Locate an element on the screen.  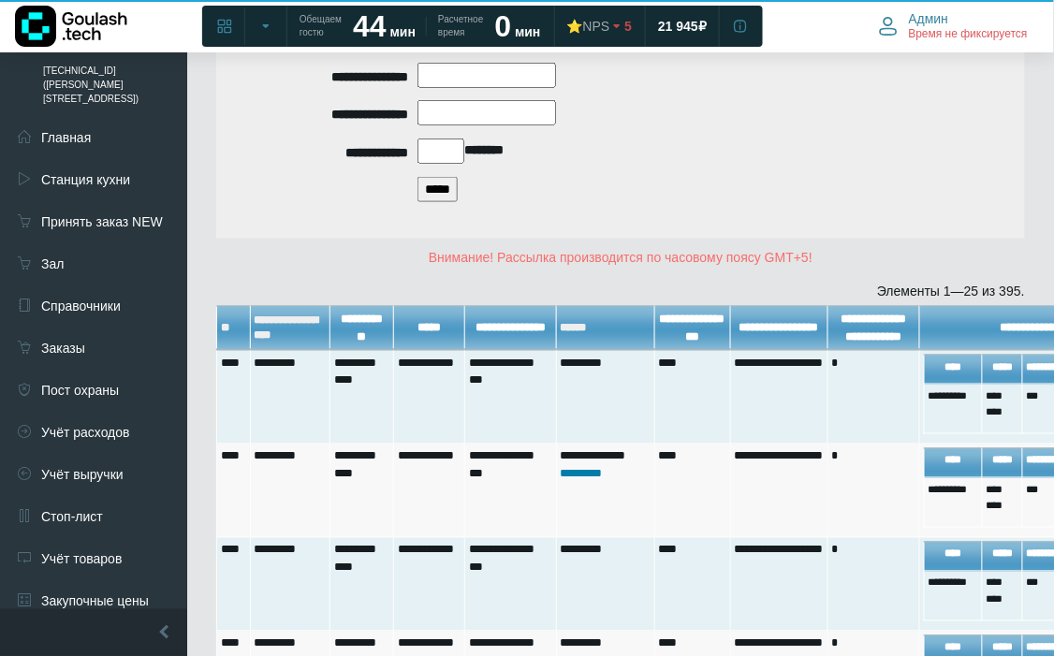
span: 5 is located at coordinates (628, 26).